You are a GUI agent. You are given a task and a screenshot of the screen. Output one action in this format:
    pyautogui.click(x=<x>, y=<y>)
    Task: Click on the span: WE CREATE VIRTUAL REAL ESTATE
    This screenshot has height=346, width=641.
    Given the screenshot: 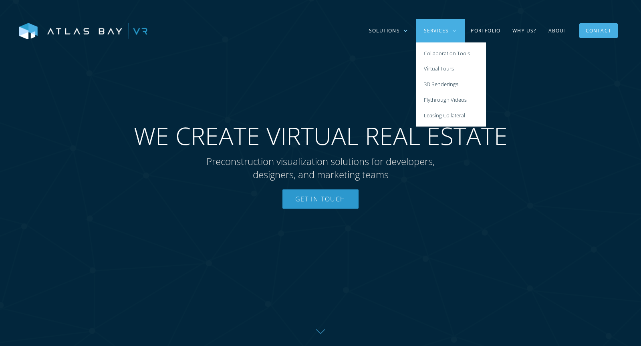 What is the action you would take?
    pyautogui.click(x=320, y=136)
    